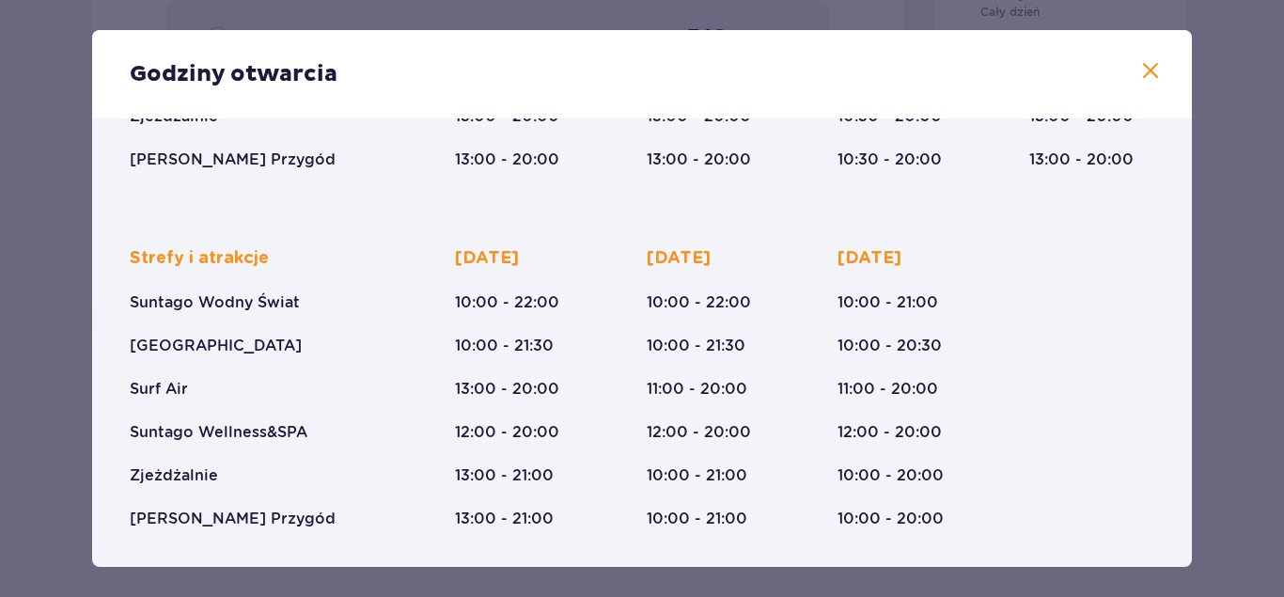 The height and width of the screenshot is (597, 1284). What do you see at coordinates (889, 160) in the screenshot?
I see `p: 10:30 - 20:00` at bounding box center [889, 160].